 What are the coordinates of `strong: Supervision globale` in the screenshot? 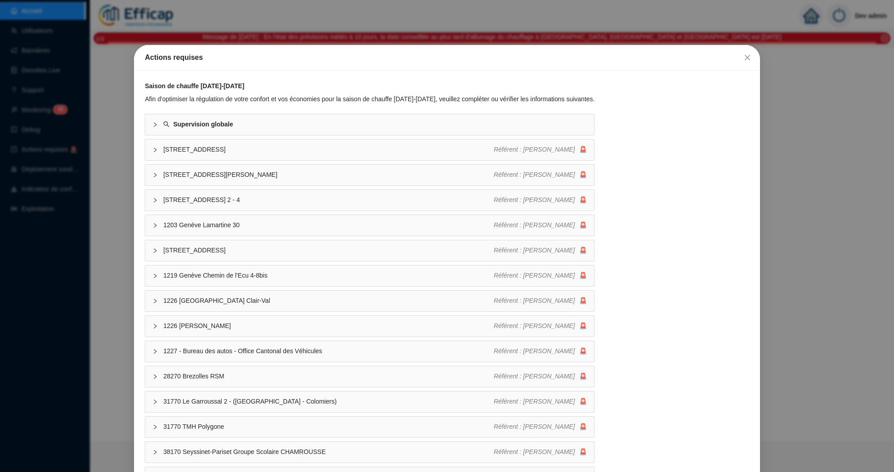 It's located at (203, 124).